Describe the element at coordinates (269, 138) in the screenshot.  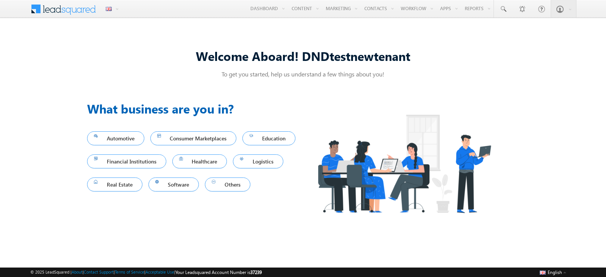
I see `span: Education` at that location.